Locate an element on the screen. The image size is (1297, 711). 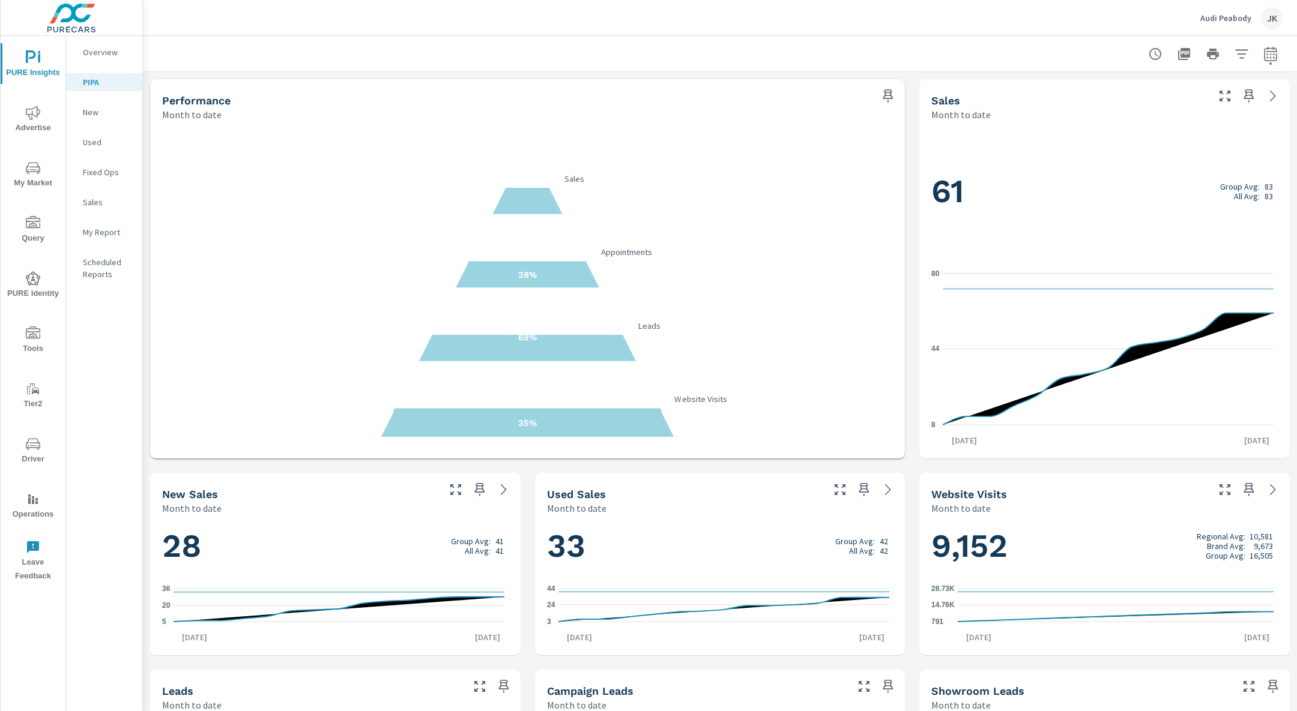
h5: Used Sales is located at coordinates (576, 494).